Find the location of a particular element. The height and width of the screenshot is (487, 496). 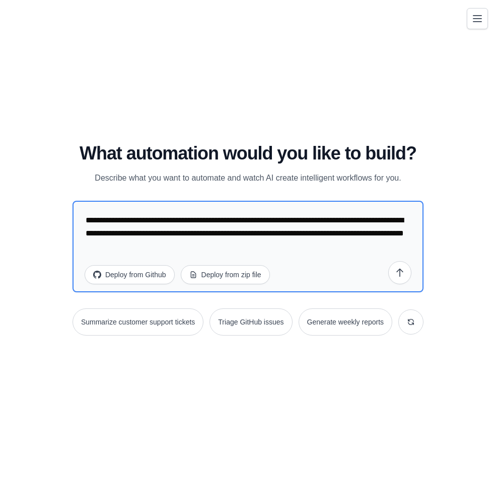

button: Deploy from zip file is located at coordinates (225, 275).